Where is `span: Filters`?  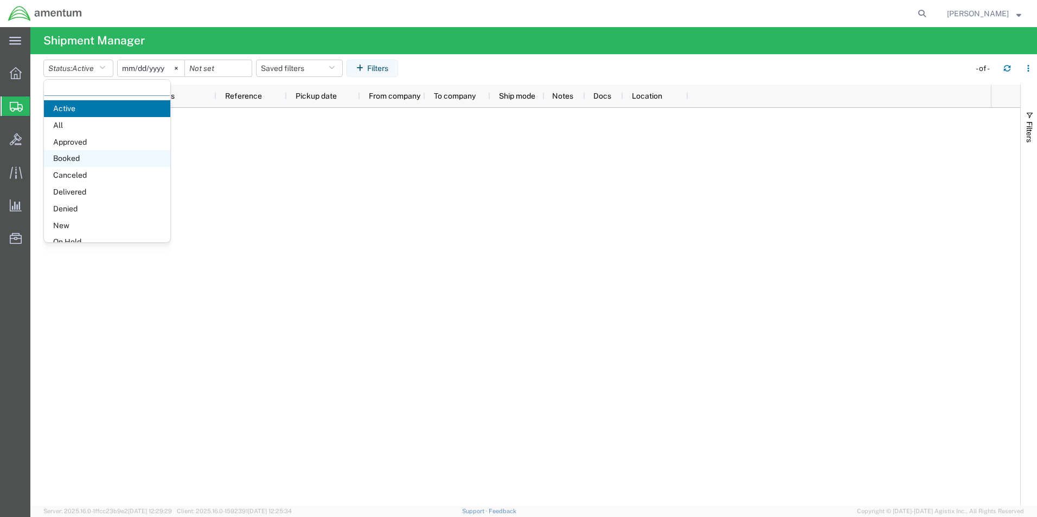
span: Filters is located at coordinates (1029, 132).